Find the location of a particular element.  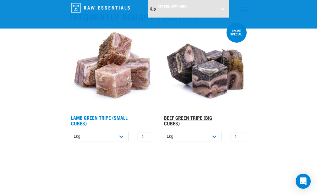

span: Set Delivery Area is located at coordinates (172, 6).